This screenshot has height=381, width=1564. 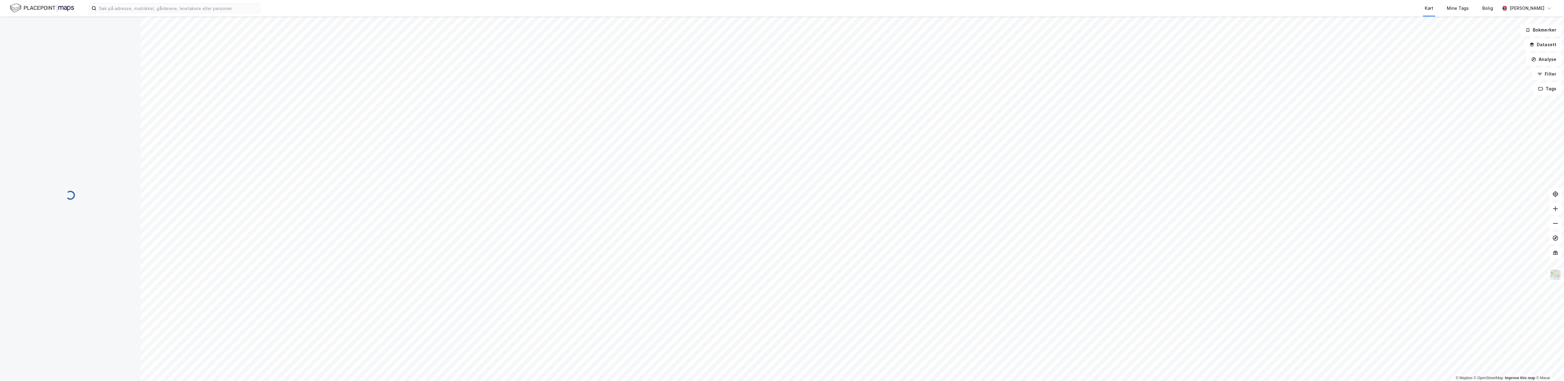 I want to click on button: Datasett, so click(x=1543, y=45).